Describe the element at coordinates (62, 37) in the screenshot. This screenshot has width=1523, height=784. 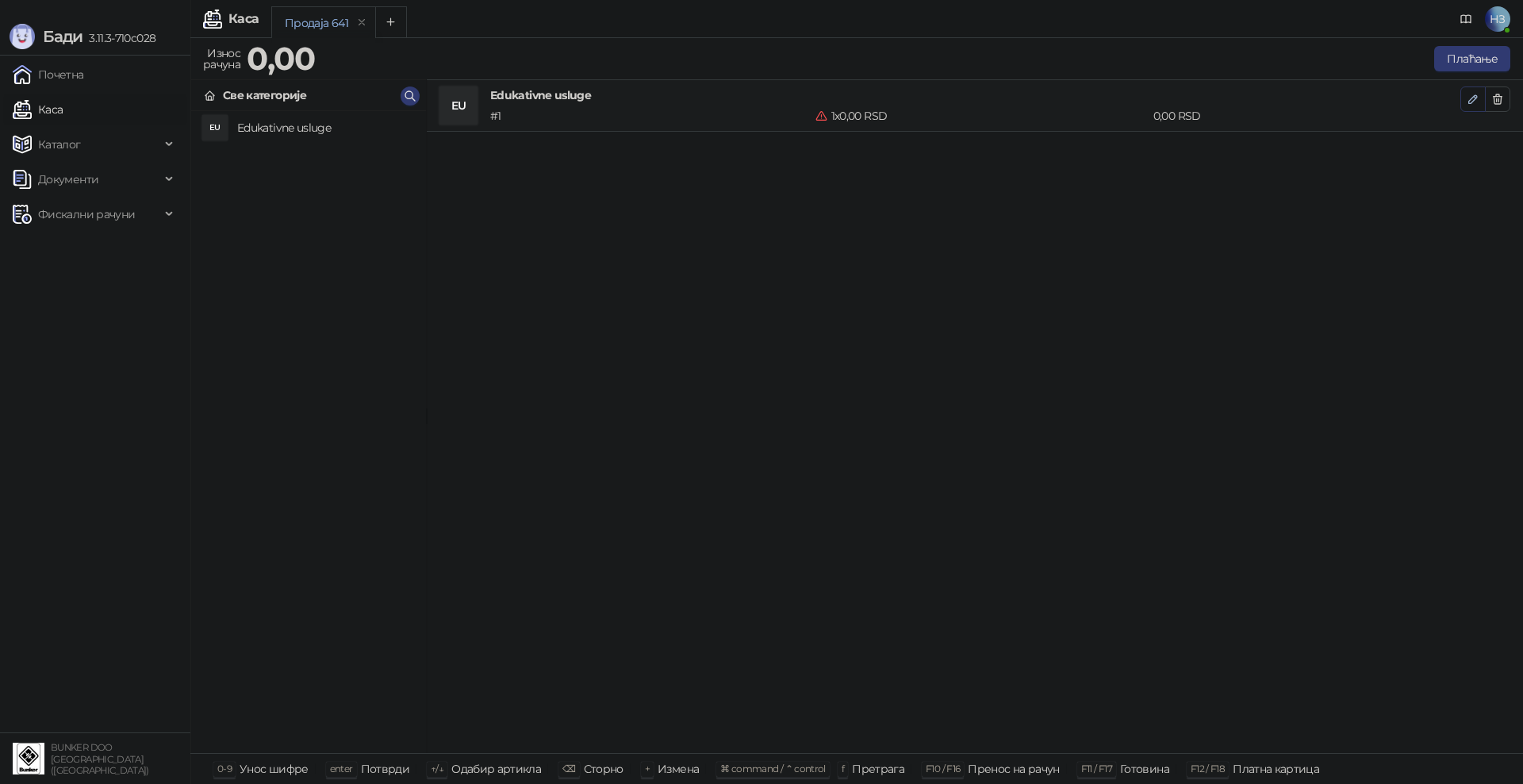
I see `span: Бади` at that location.